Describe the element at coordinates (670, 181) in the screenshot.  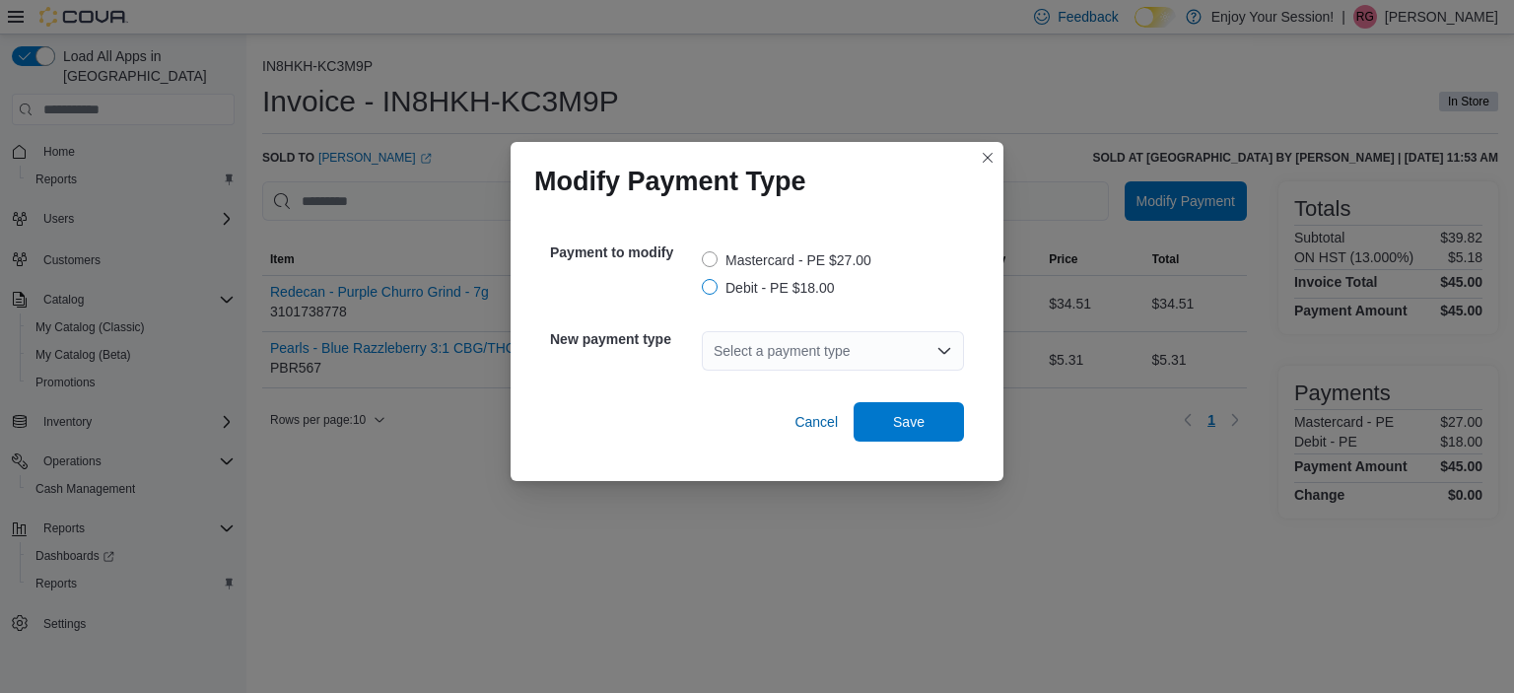
I see `h1: Modify Payment Type` at that location.